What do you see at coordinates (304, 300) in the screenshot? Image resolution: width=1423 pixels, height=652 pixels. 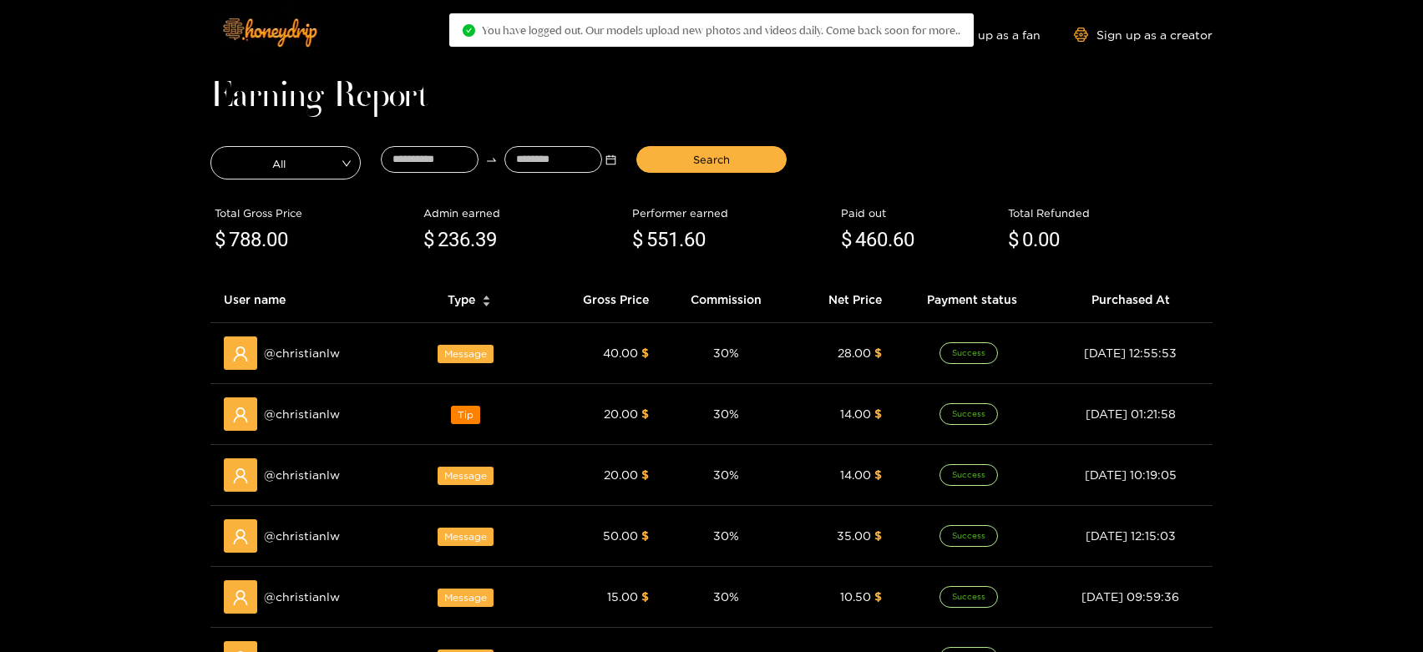 I see `th: User name` at bounding box center [304, 300].